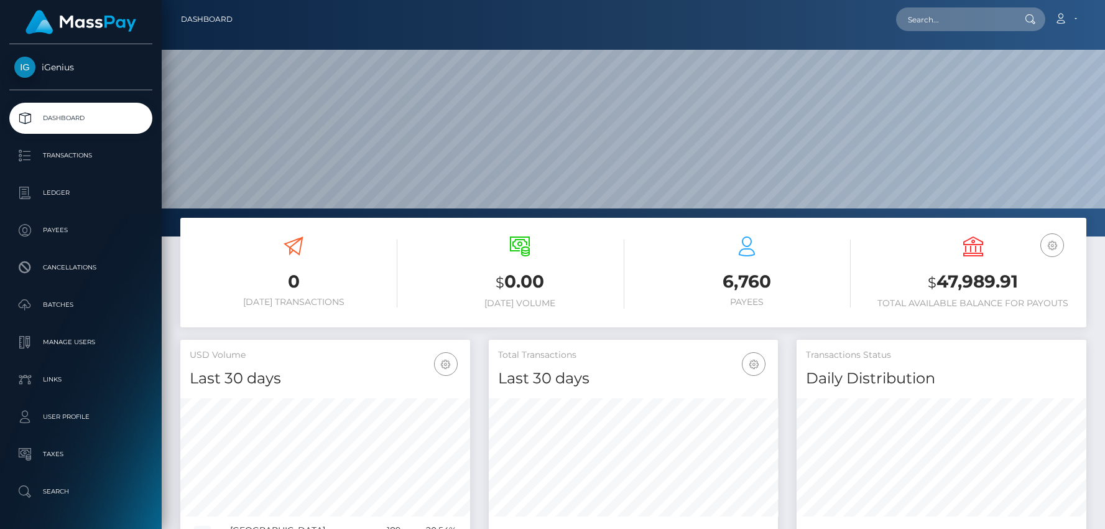 The width and height of the screenshot is (1105, 529). I want to click on h5: Total Transactions, so click(634, 355).